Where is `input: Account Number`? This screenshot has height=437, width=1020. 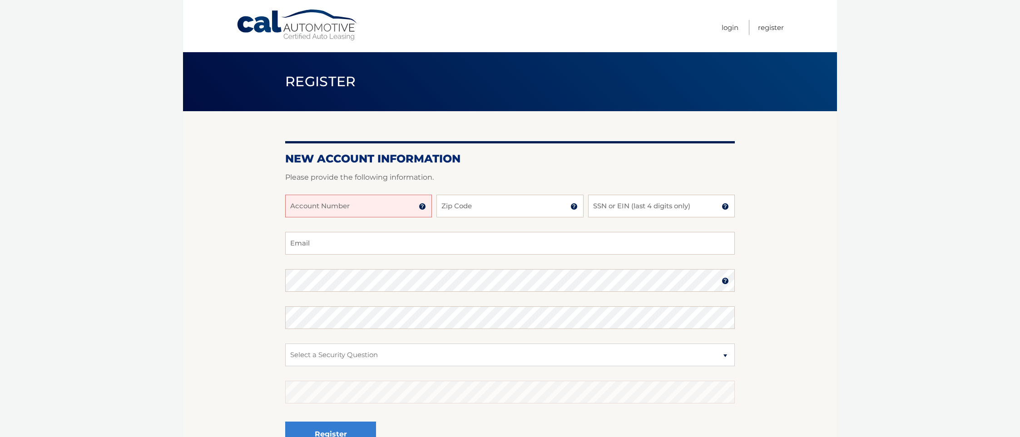
input: Account Number is located at coordinates (358, 206).